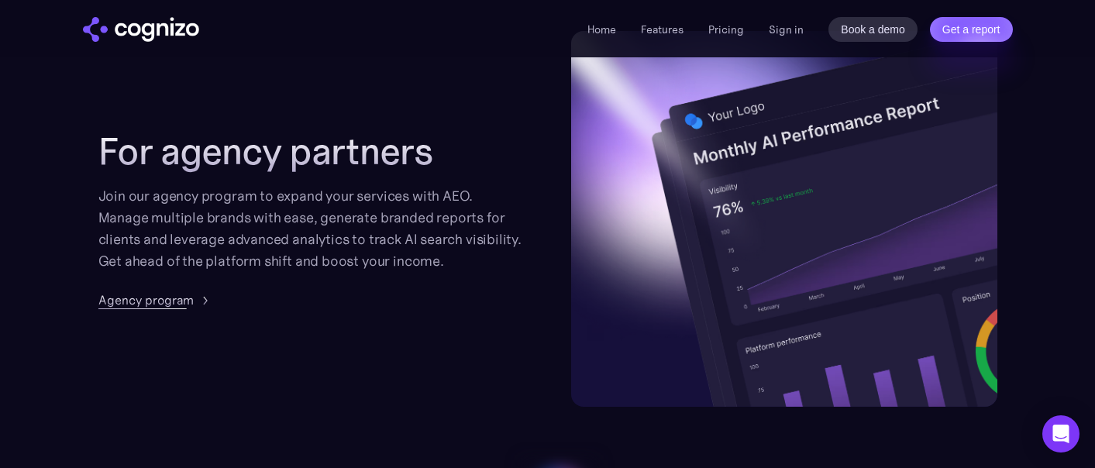 The width and height of the screenshot is (1095, 468). Describe the element at coordinates (141, 29) in the screenshot. I see `img: cognizo logo` at that location.